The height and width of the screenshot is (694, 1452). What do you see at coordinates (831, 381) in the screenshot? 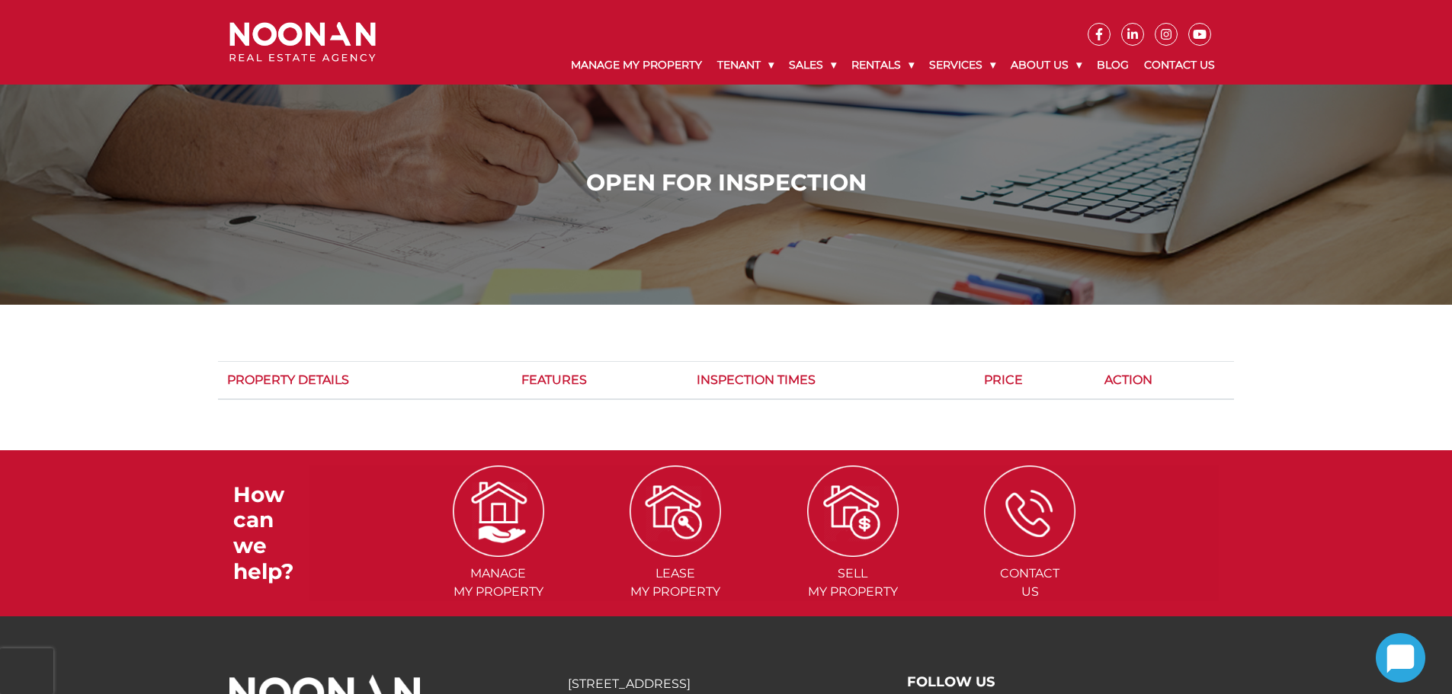
I see `th: Inspection Times` at bounding box center [831, 381].